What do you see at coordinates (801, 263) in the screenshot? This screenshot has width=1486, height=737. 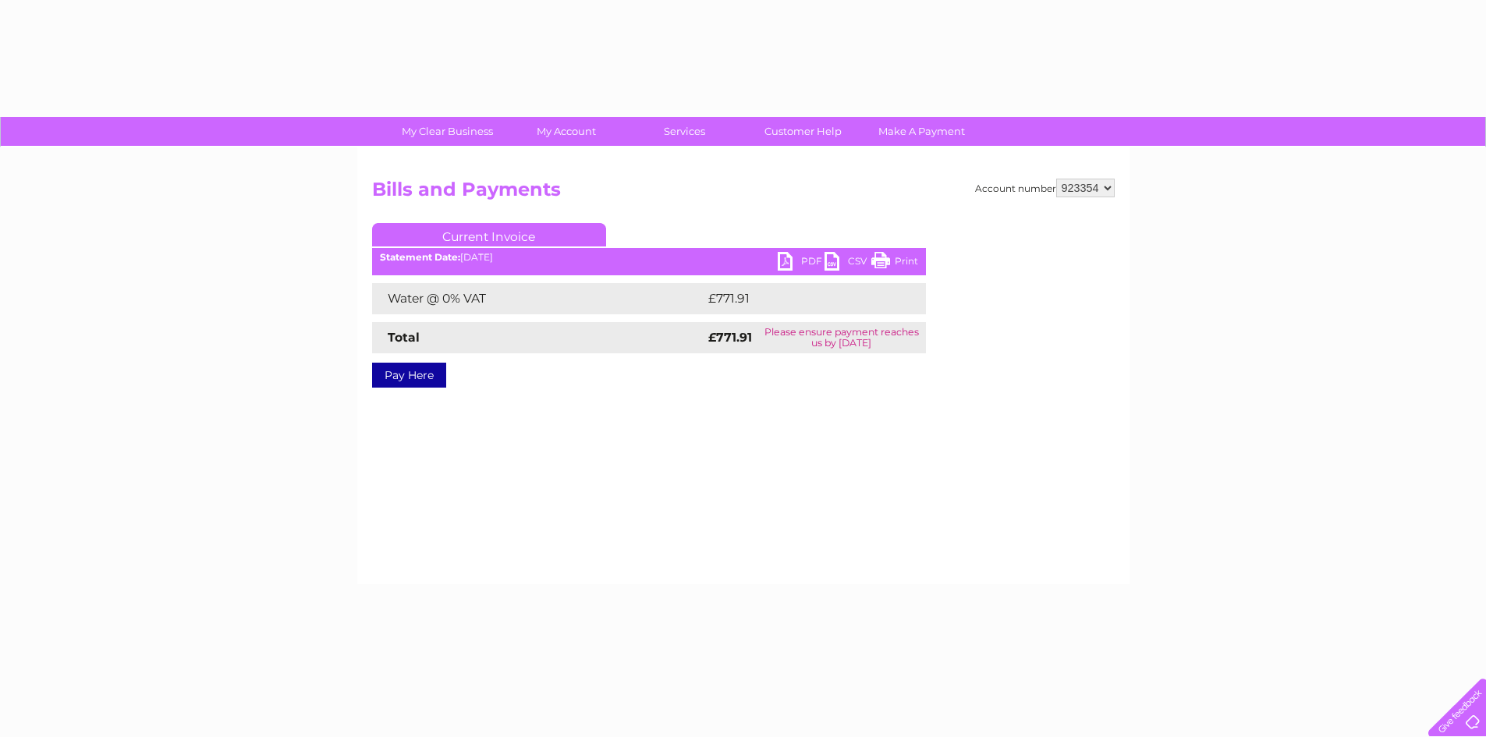 I see `a: PDF` at bounding box center [801, 263].